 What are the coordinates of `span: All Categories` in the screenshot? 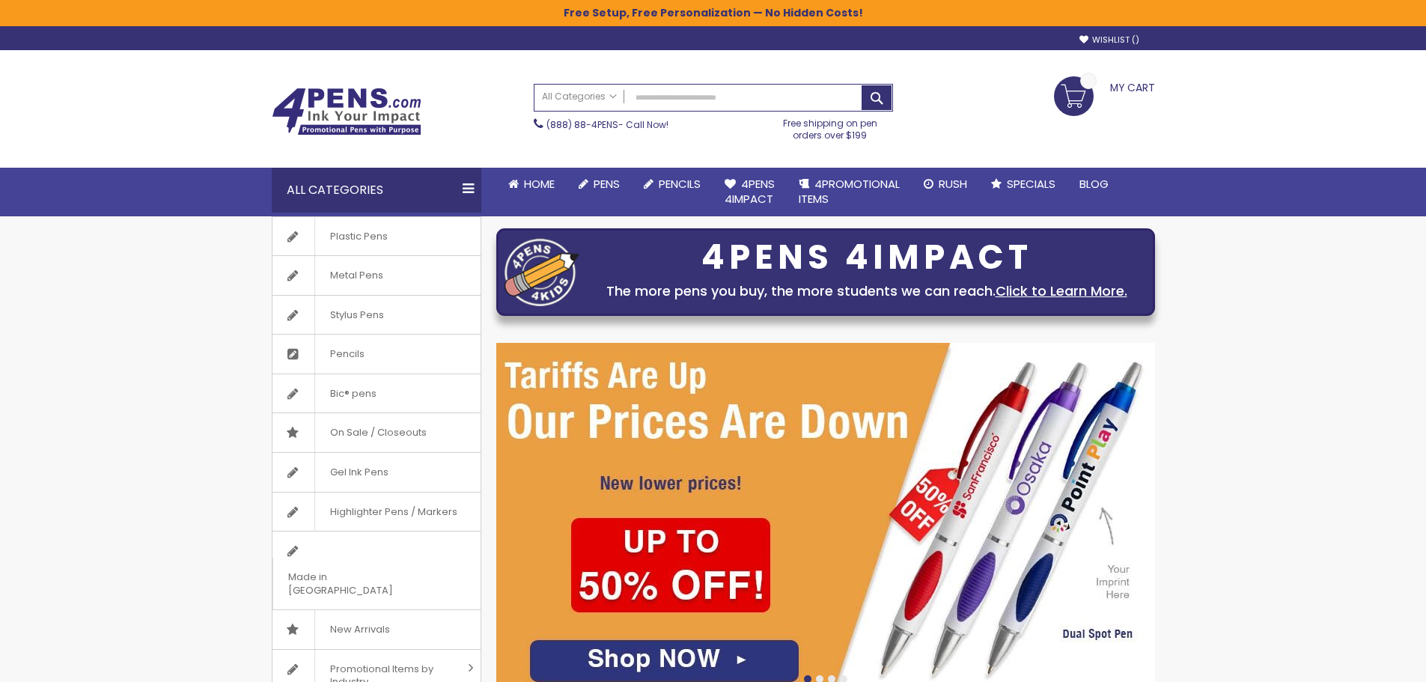 It's located at (579, 97).